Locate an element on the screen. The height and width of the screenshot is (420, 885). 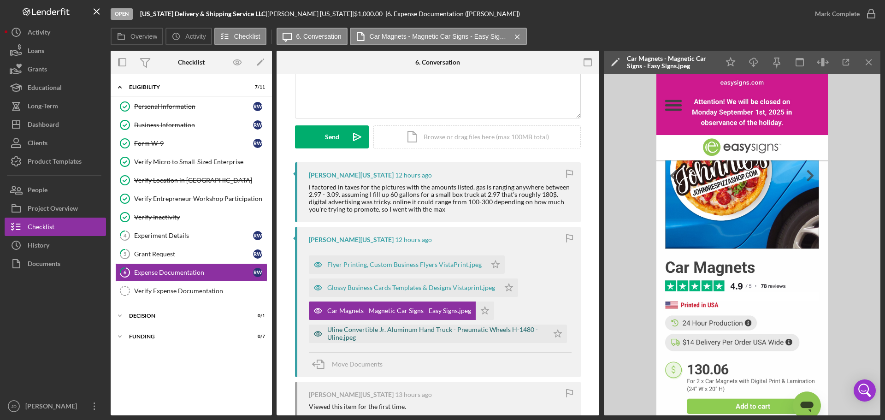
div: Loans is located at coordinates (36, 52).